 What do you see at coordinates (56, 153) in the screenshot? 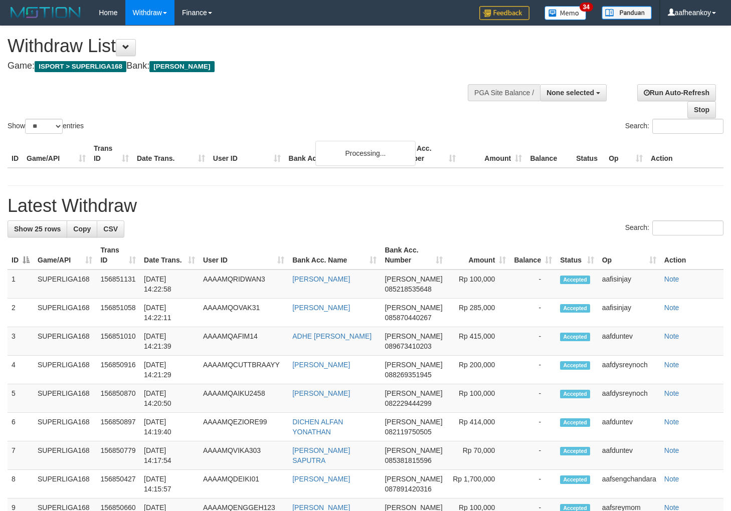
I see `th: Game/API` at bounding box center [56, 153].